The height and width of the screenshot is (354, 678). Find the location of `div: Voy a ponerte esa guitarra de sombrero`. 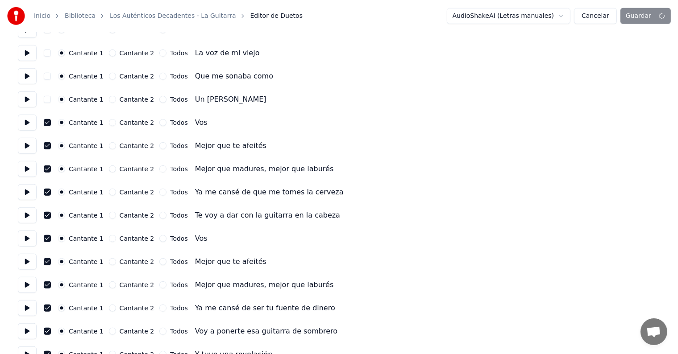

div: Voy a ponerte esa guitarra de sombrero is located at coordinates (266, 332).